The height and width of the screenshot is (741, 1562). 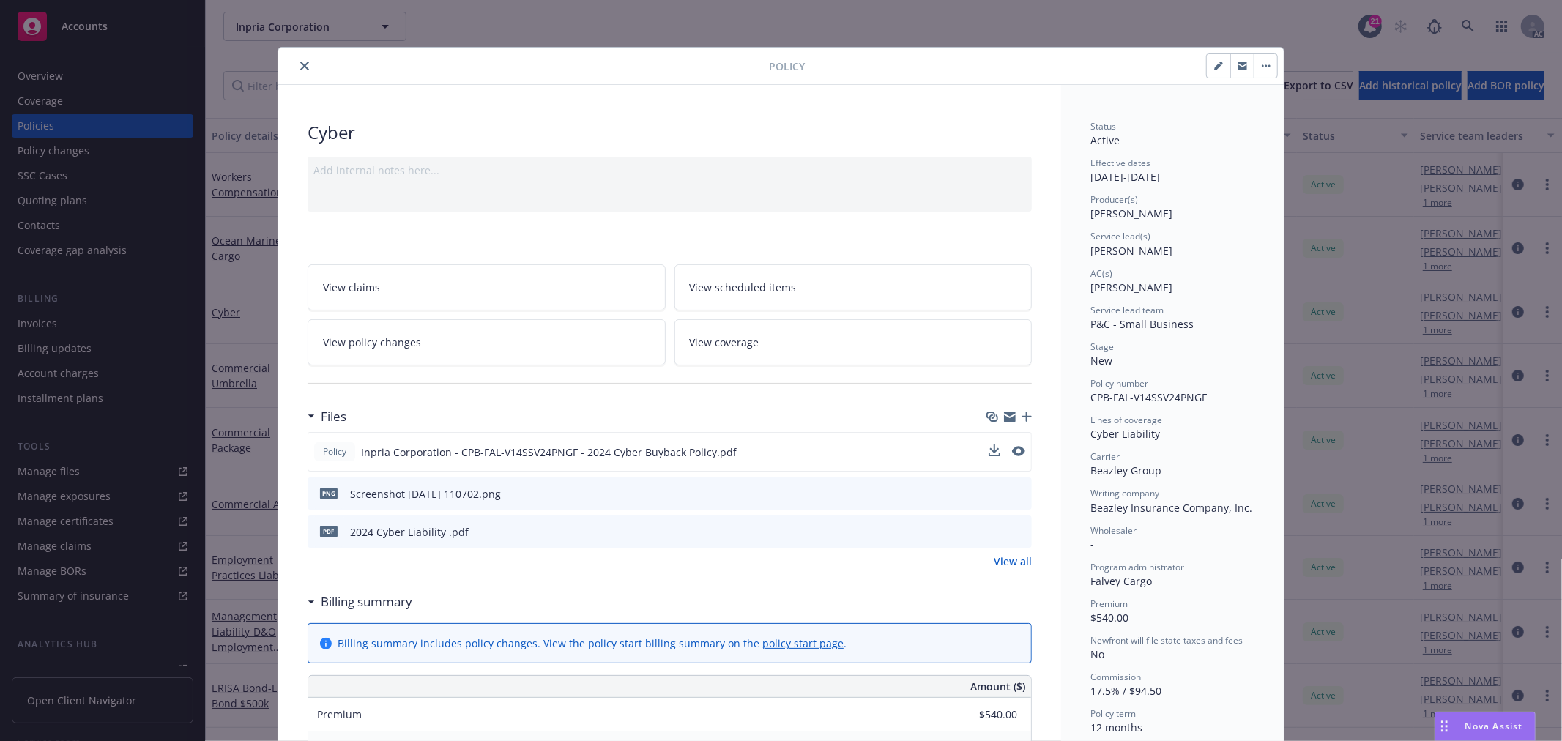 What do you see at coordinates (329, 531) in the screenshot?
I see `span: pdf` at bounding box center [329, 531].